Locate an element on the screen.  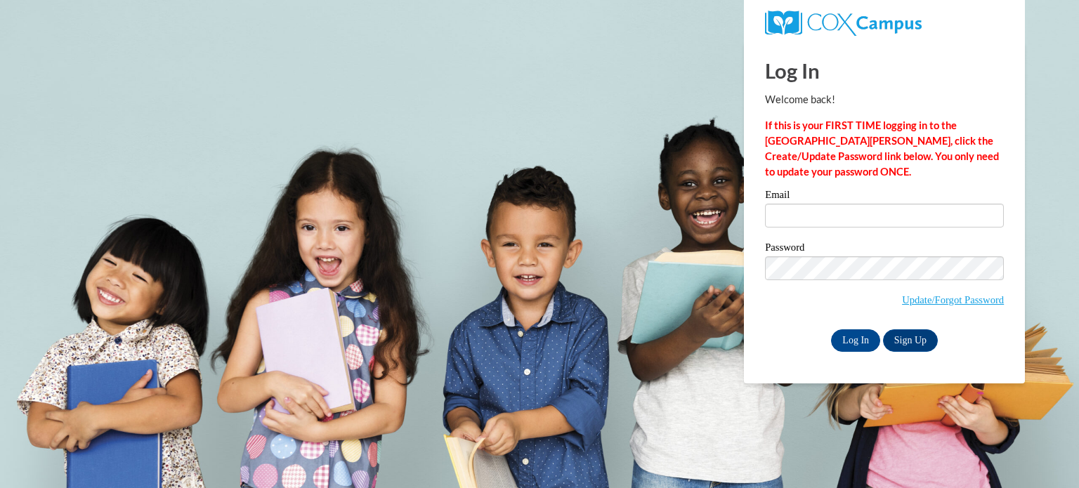
h1: Log In is located at coordinates (884, 70).